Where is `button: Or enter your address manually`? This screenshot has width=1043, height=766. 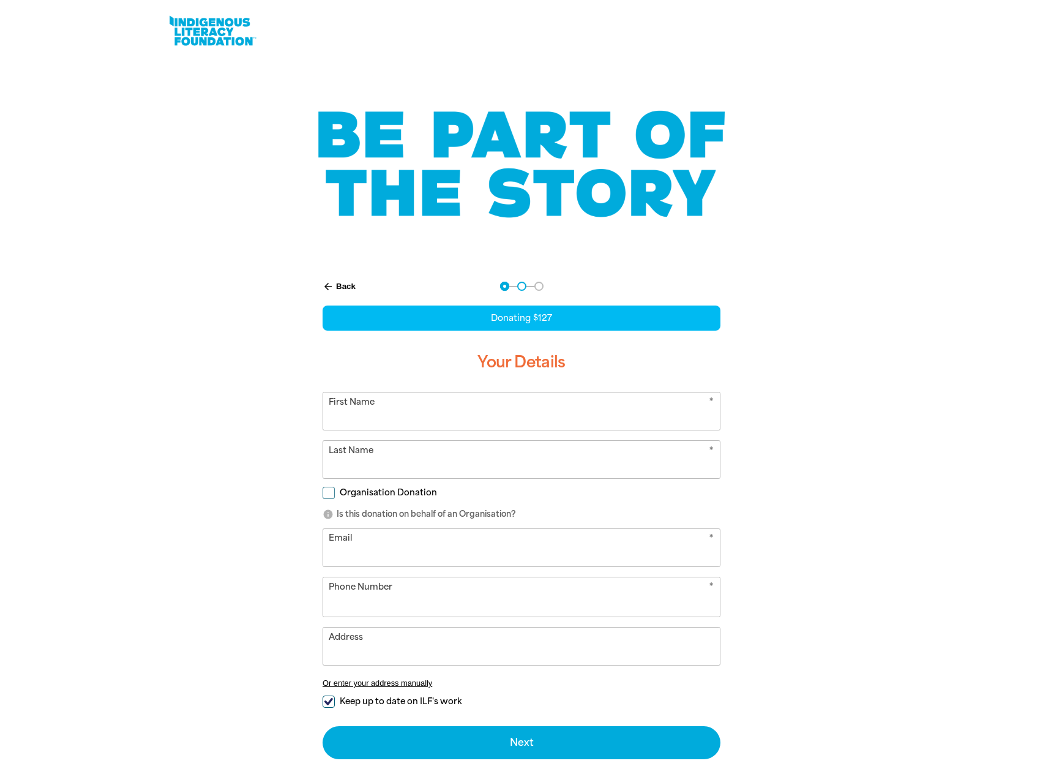 button: Or enter your address manually is located at coordinates (522, 683).